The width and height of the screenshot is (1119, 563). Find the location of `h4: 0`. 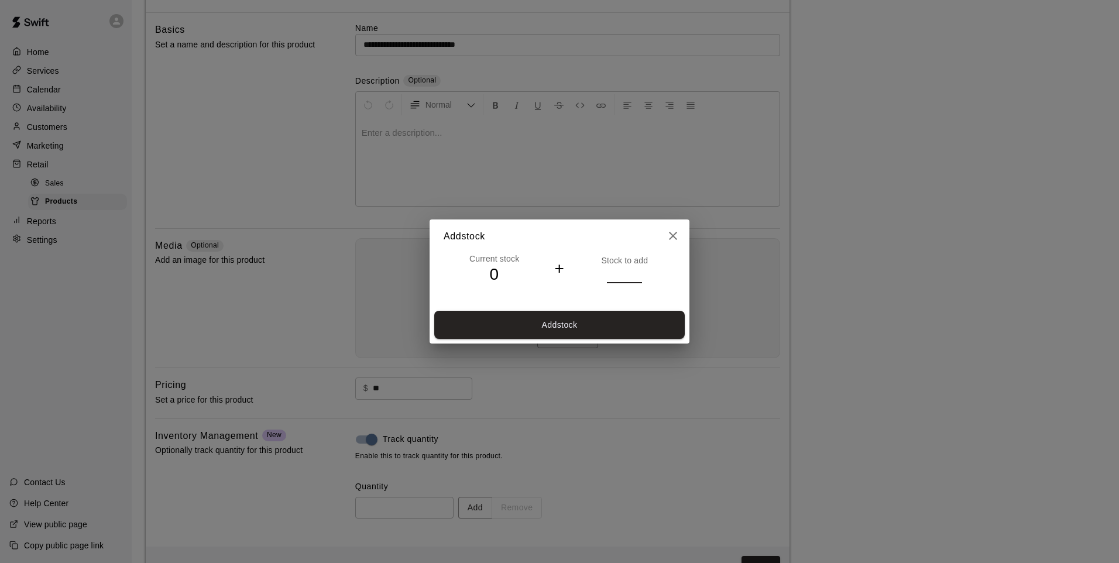

h4: 0 is located at coordinates (494, 274).